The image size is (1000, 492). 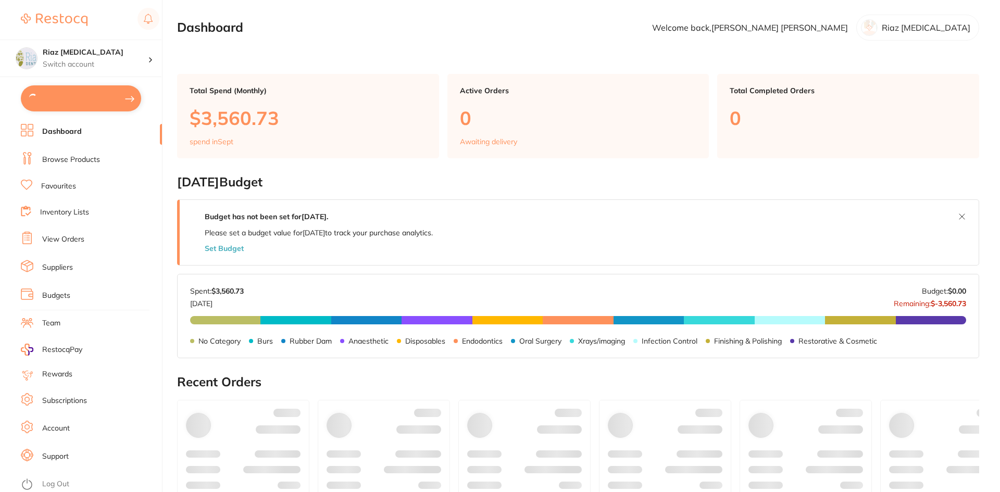 What do you see at coordinates (71, 160) in the screenshot?
I see `a: Browse Products` at bounding box center [71, 160].